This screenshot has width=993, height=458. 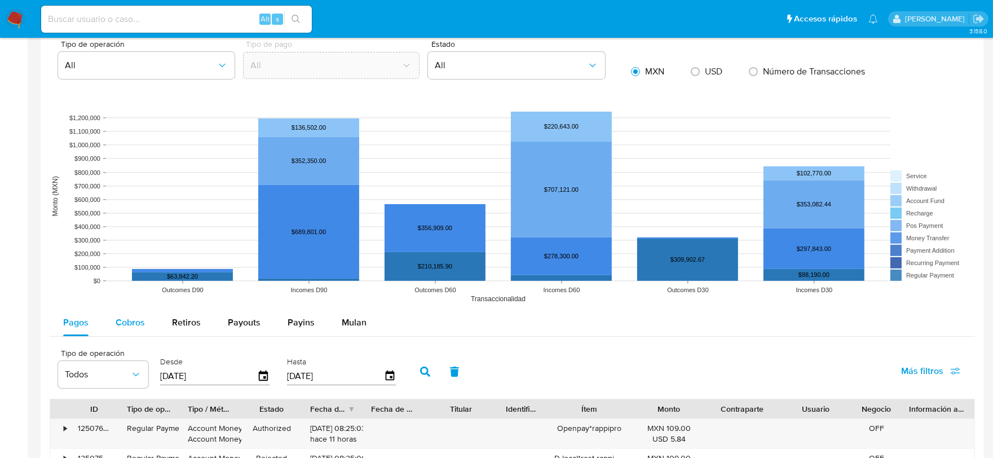 What do you see at coordinates (937, 19) in the screenshot?
I see `p: dalia.goicochea@mercadolibre.com.mx` at bounding box center [937, 19].